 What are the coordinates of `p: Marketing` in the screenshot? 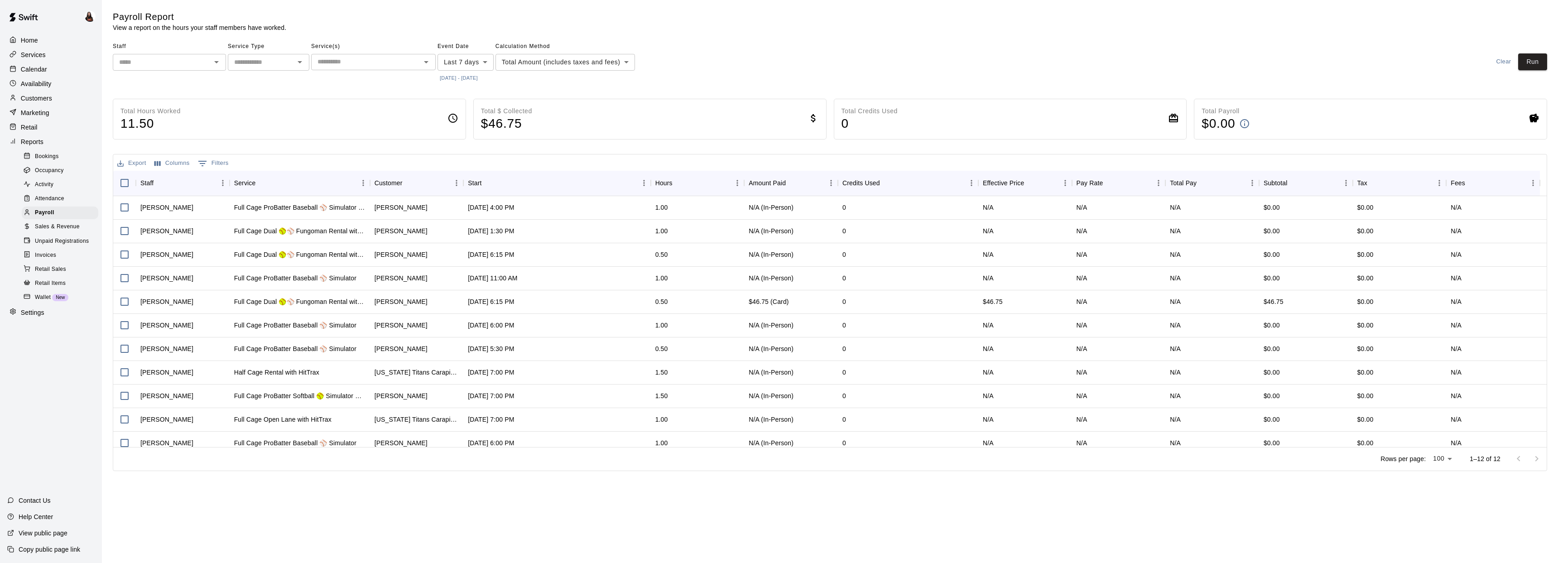 It's located at (35, 113).